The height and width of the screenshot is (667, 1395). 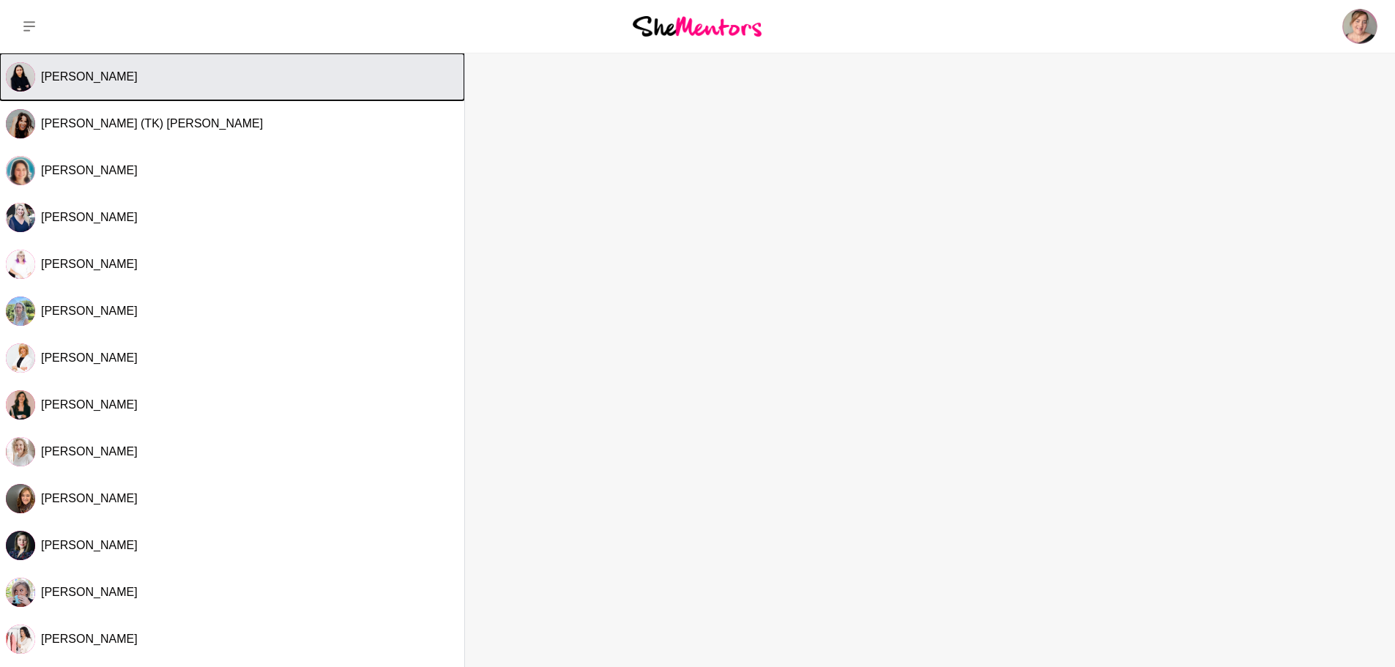 I want to click on div: Athena Daniels, so click(x=21, y=217).